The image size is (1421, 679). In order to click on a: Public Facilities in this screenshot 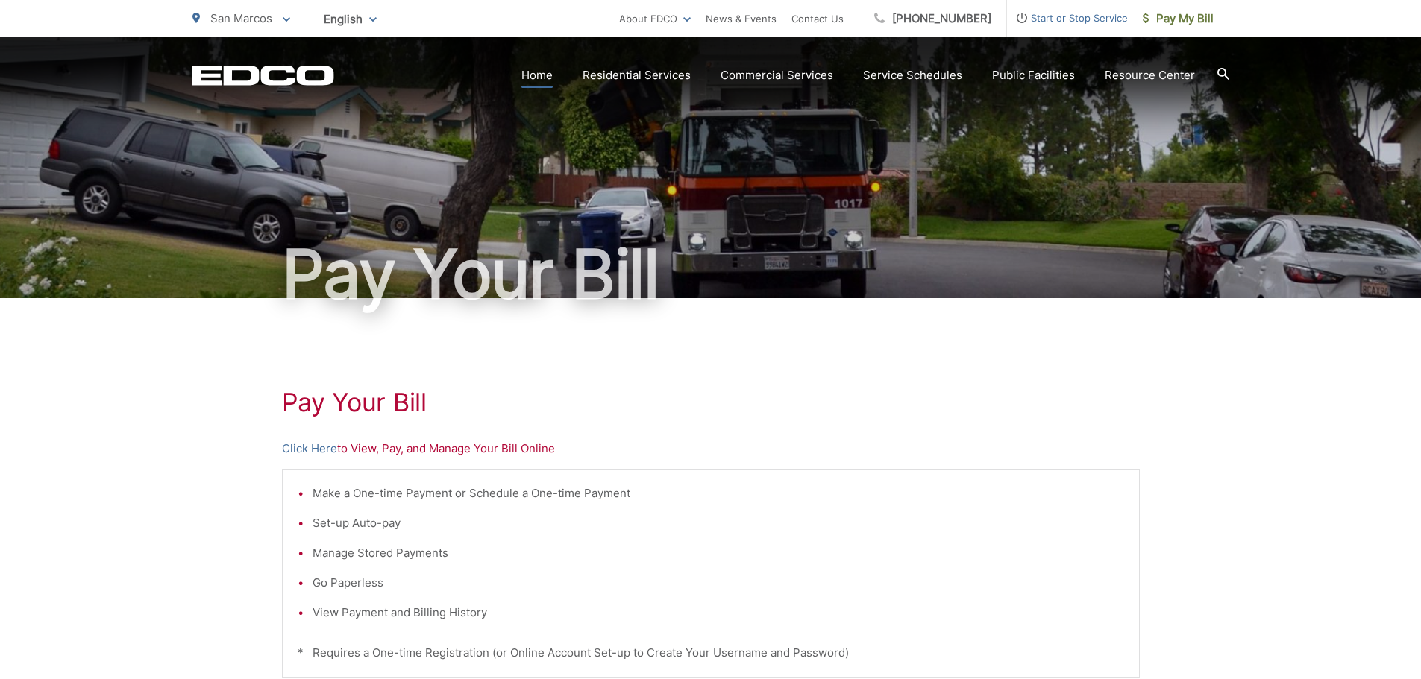, I will do `click(1033, 75)`.